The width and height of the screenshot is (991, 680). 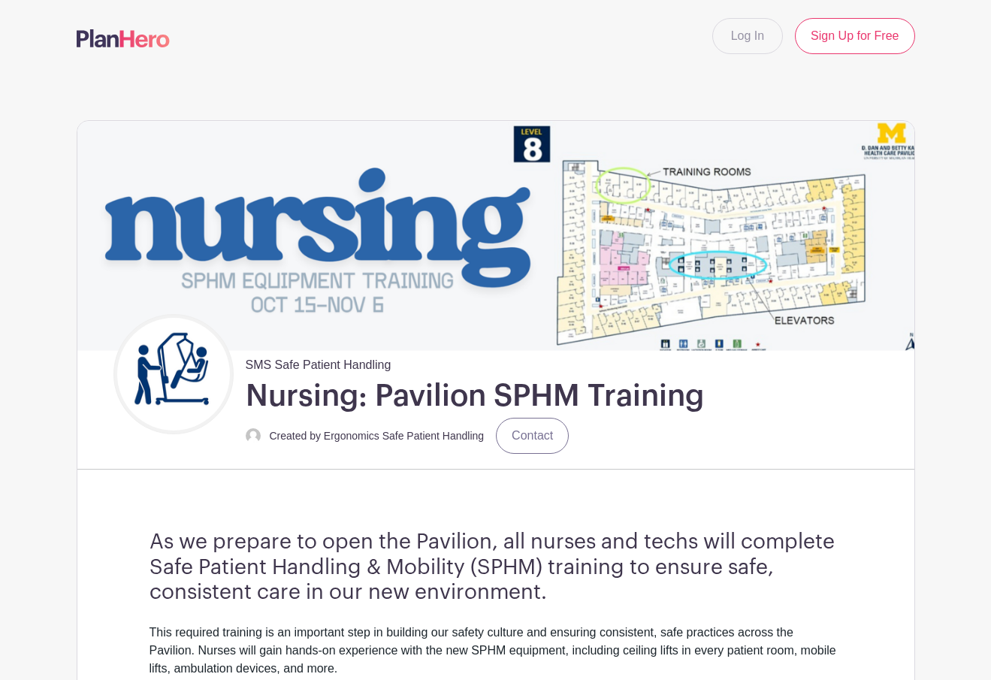 What do you see at coordinates (377, 436) in the screenshot?
I see `small: Created by Ergonomics Safe Patient Handling` at bounding box center [377, 436].